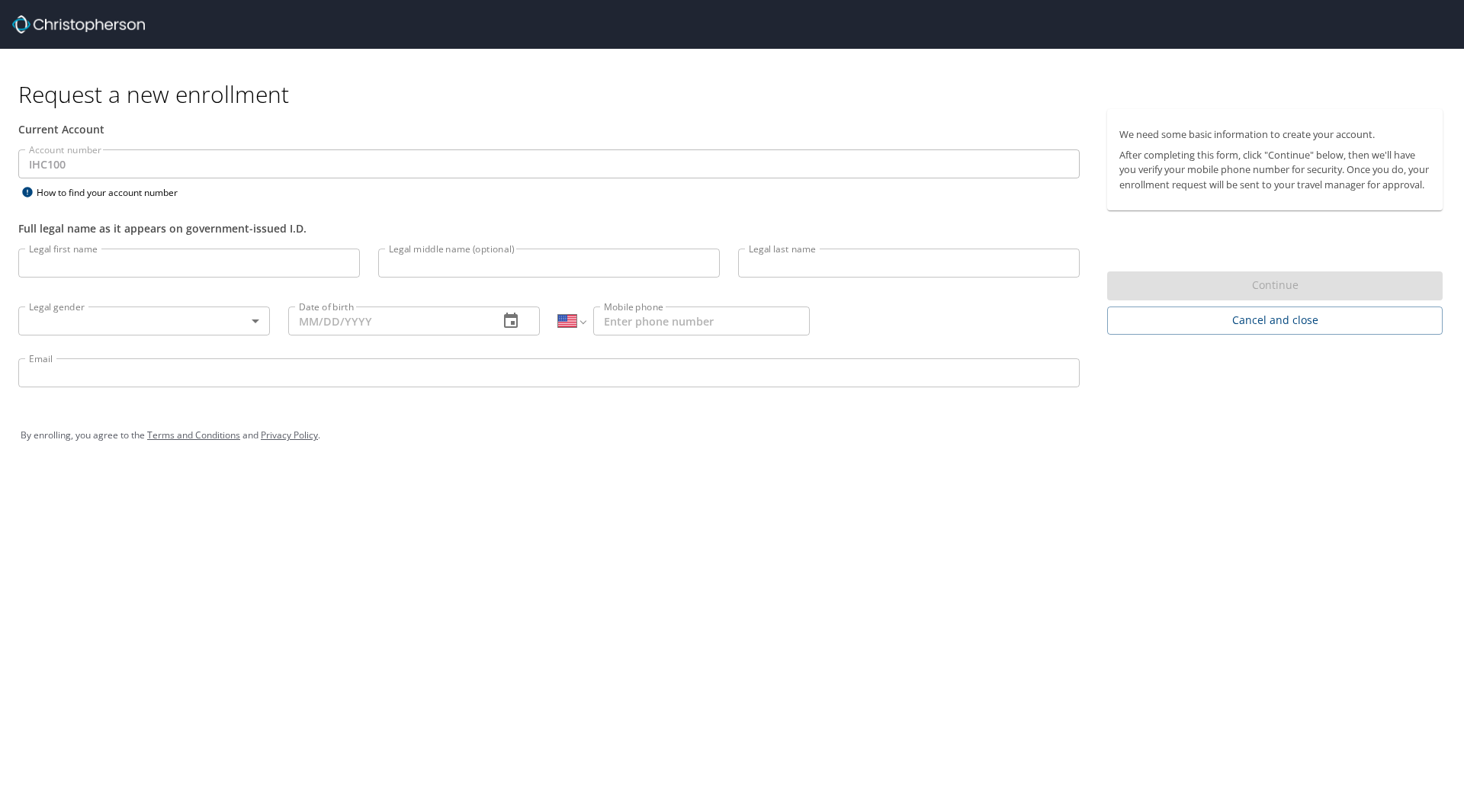 This screenshot has width=1464, height=812. I want to click on input: MM/DD/YYYY, so click(387, 321).